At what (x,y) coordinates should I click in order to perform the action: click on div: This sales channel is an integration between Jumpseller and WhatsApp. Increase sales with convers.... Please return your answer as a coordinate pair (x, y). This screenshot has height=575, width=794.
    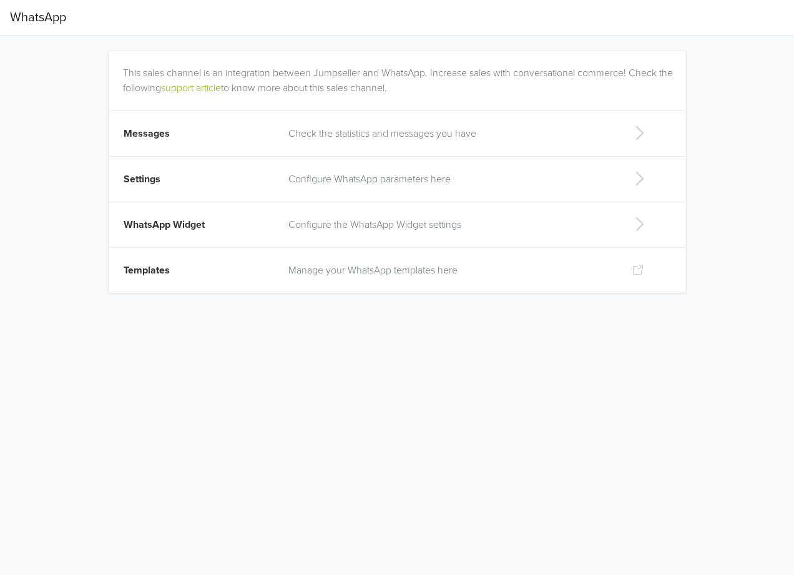
    Looking at the image, I should click on (400, 73).